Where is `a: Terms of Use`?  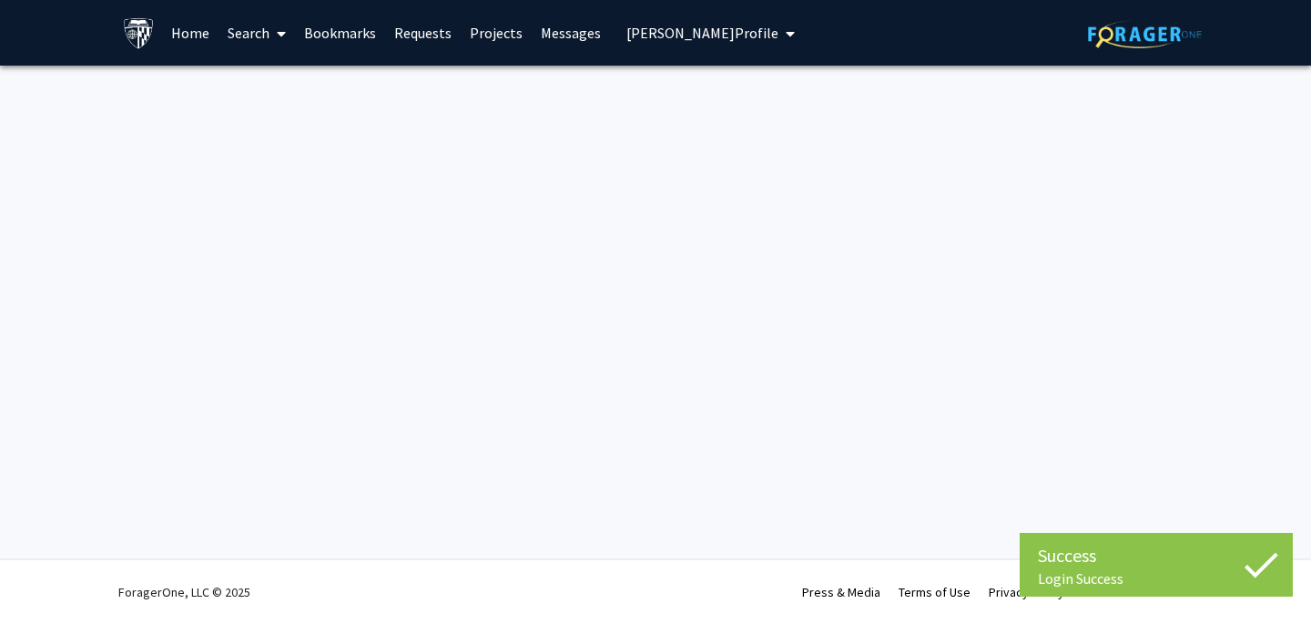 a: Terms of Use is located at coordinates (934, 592).